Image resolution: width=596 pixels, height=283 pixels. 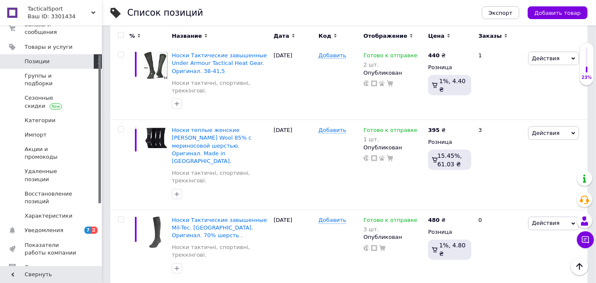 What do you see at coordinates (436, 36) in the screenshot?
I see `span: Цена` at bounding box center [436, 36].